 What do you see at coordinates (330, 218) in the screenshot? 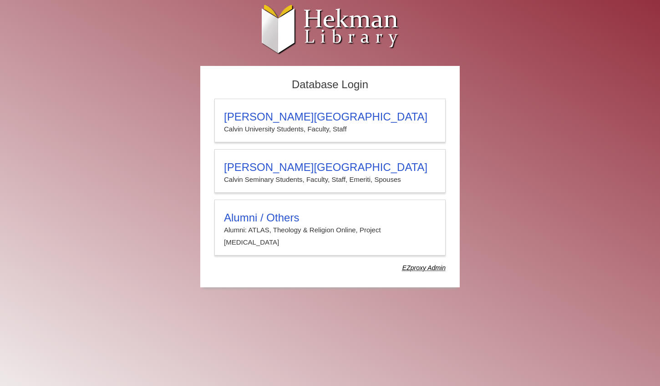
I see `h3: Alumni / Others` at bounding box center [330, 218].